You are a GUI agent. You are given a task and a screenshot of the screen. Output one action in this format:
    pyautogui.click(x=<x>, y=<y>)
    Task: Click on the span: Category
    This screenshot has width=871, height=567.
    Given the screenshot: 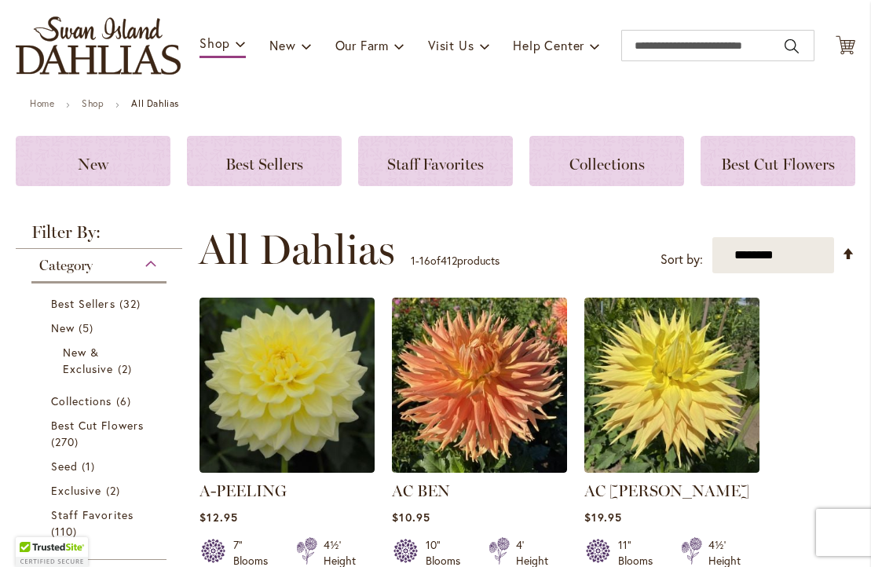 What is the action you would take?
    pyautogui.click(x=66, y=265)
    